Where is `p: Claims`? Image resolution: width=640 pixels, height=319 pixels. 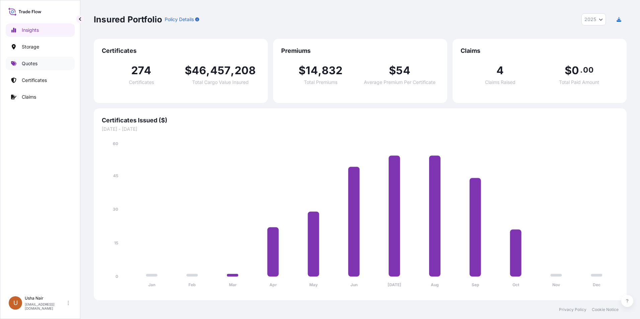 p: Claims is located at coordinates (29, 97).